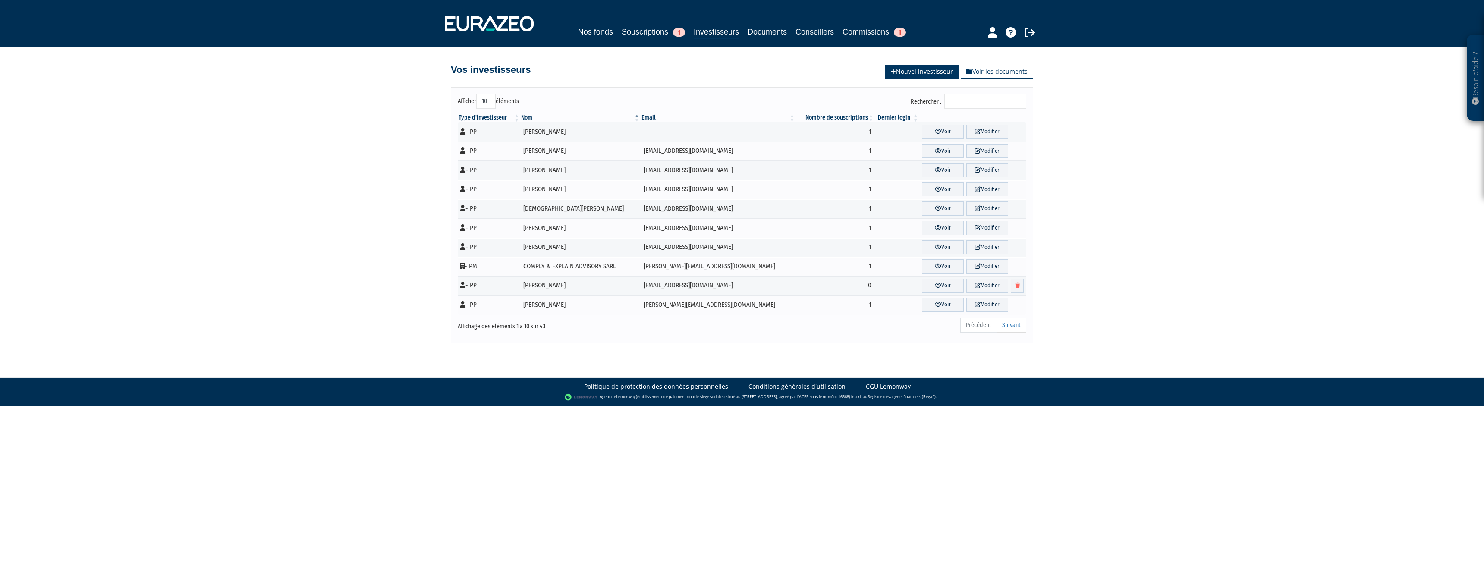 The height and width of the screenshot is (563, 1484). Describe the element at coordinates (572, 324) in the screenshot. I see `div: Affichage des éléments 1 à 10 sur 43` at that location.